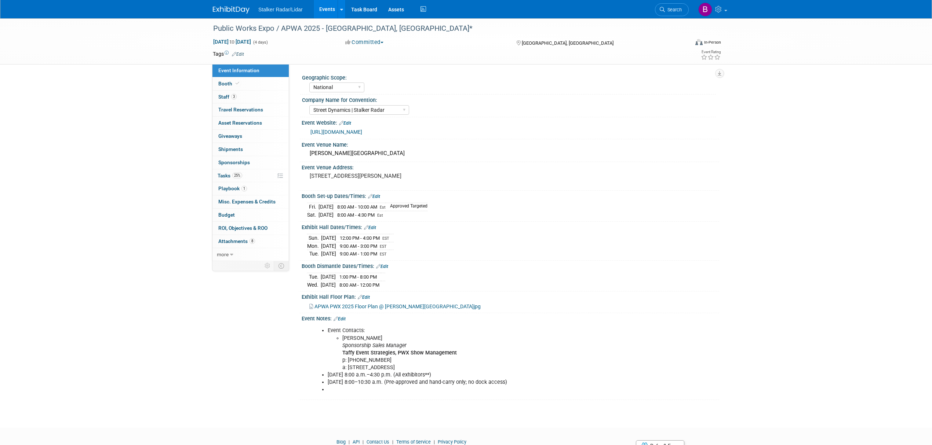 The width and height of the screenshot is (932, 445). What do you see at coordinates (510, 318) in the screenshot?
I see `div: Event Notes:` at bounding box center [510, 318].